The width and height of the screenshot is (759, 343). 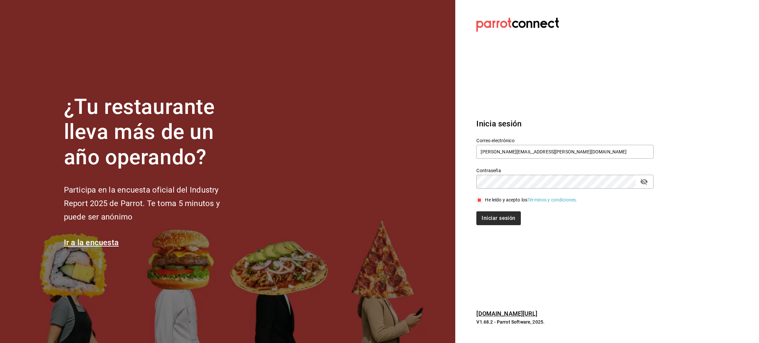 What do you see at coordinates (565, 140) in the screenshot?
I see `label: Correo electrónico` at bounding box center [565, 140].